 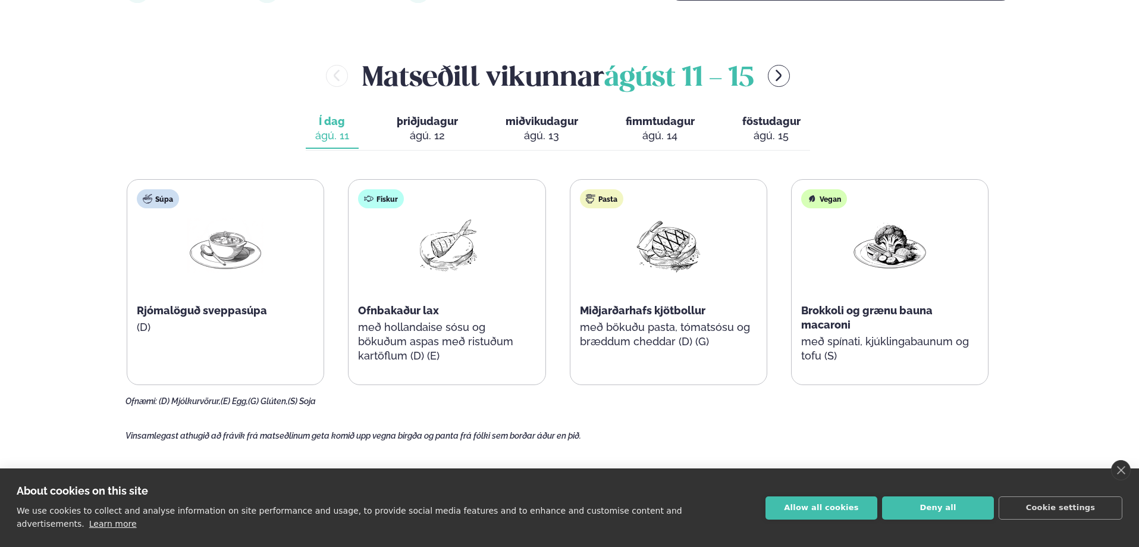 What do you see at coordinates (771, 136) in the screenshot?
I see `div: ágú. 15` at bounding box center [771, 136].